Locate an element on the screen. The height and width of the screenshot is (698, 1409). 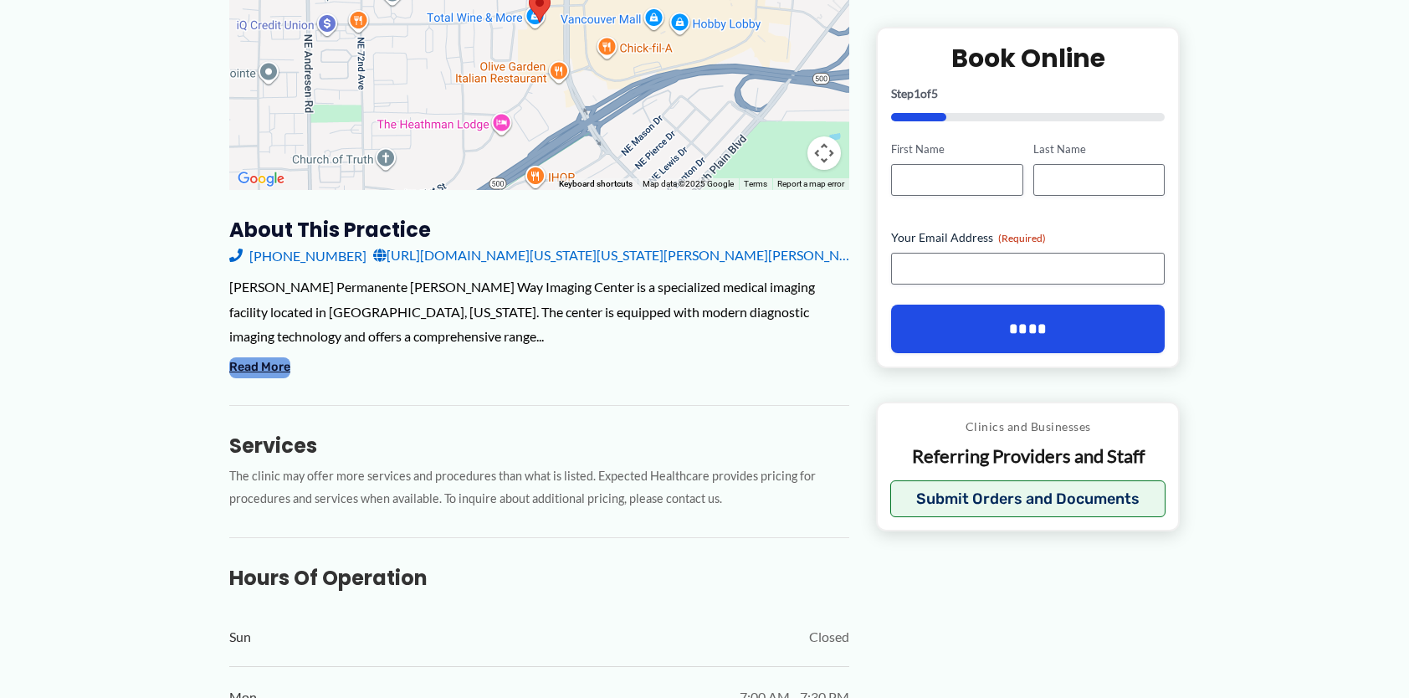
button: Keyboard shortcuts is located at coordinates (596, 184).